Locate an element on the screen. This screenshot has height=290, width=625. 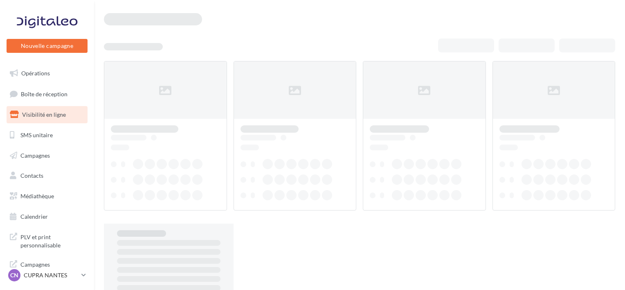
span: Boîte de réception is located at coordinates (44, 93).